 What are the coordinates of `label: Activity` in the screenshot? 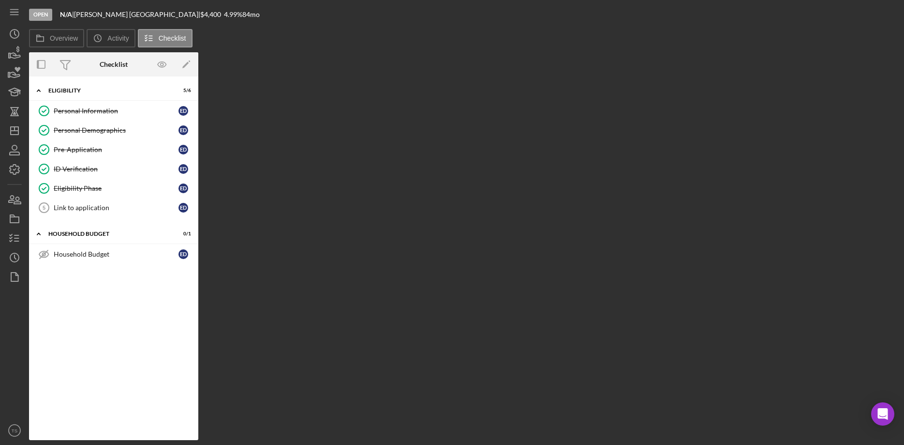 It's located at (118, 38).